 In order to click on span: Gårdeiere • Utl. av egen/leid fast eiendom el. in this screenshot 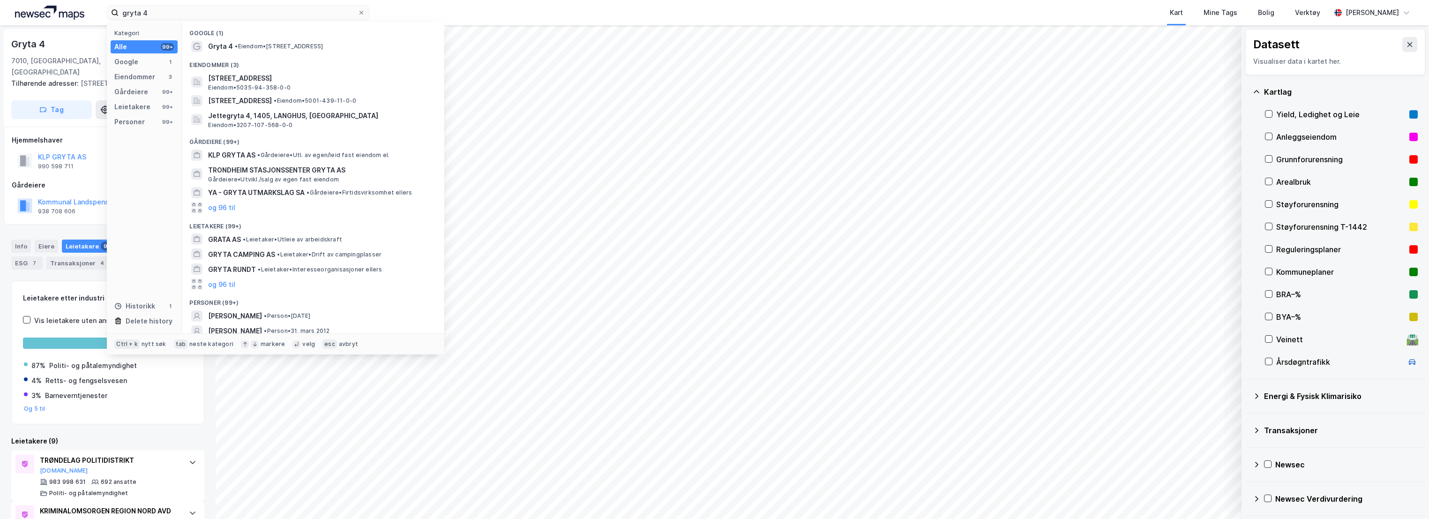, I will do `click(323, 155)`.